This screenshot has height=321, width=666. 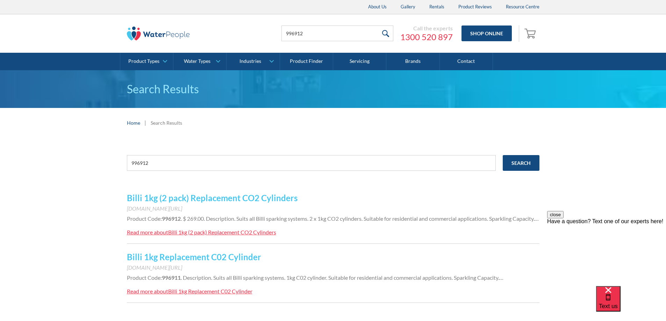 I want to click on h1: Search Results, so click(x=333, y=89).